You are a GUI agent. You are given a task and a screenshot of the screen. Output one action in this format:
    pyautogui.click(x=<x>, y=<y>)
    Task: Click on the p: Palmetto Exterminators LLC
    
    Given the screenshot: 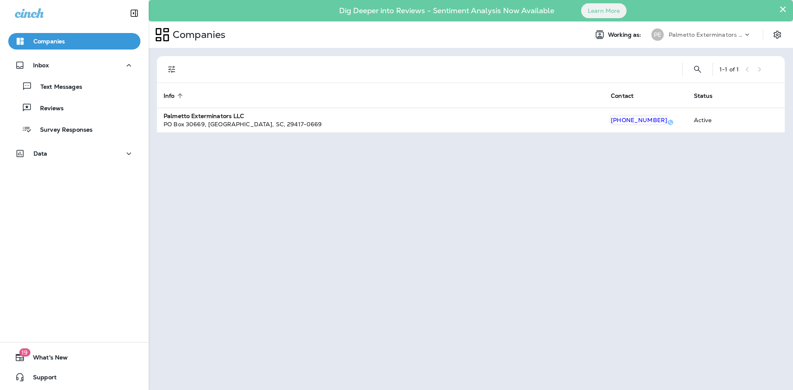 What is the action you would take?
    pyautogui.click(x=706, y=35)
    